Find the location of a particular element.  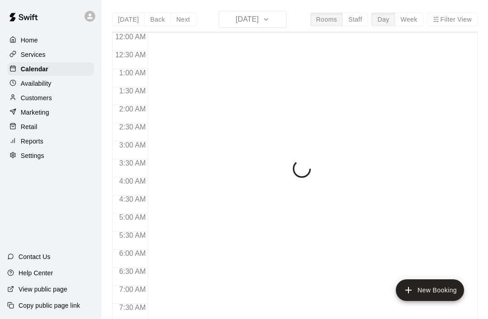

div: Home is located at coordinates (51, 40).